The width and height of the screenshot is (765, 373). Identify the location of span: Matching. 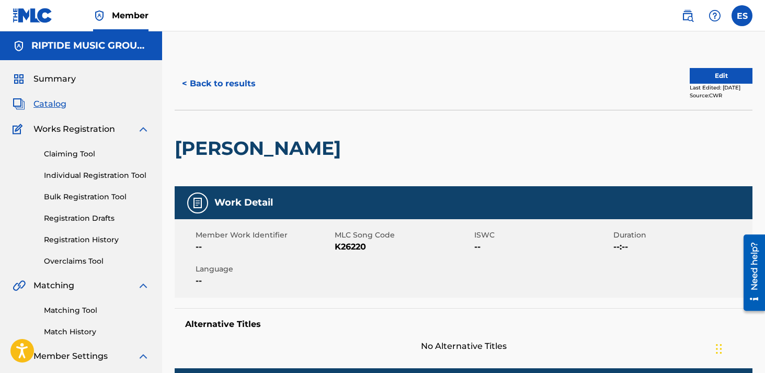
(54, 285).